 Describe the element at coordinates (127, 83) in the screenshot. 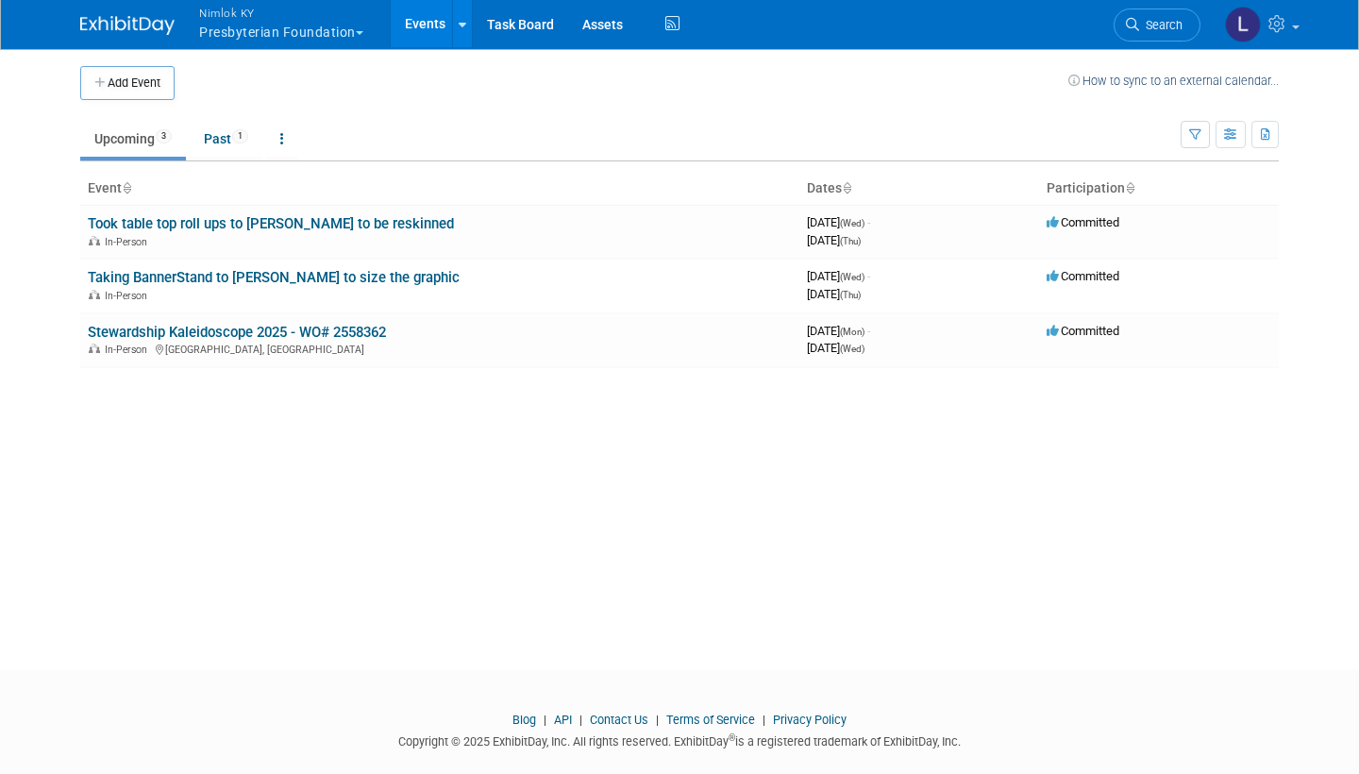

I see `button: Add Event` at that location.